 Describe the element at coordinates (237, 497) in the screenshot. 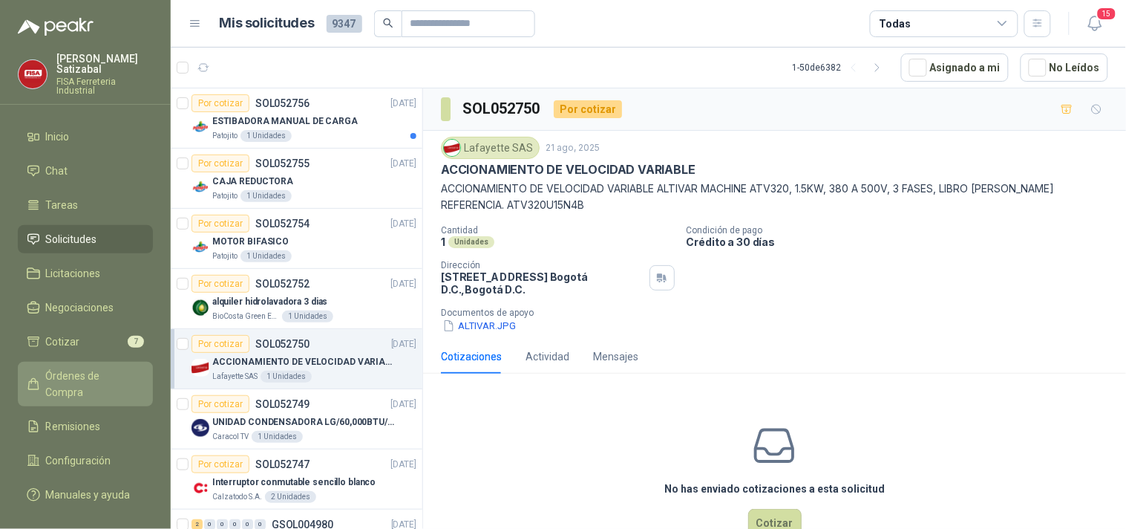

I see `p: Calzatodo S.A.` at that location.